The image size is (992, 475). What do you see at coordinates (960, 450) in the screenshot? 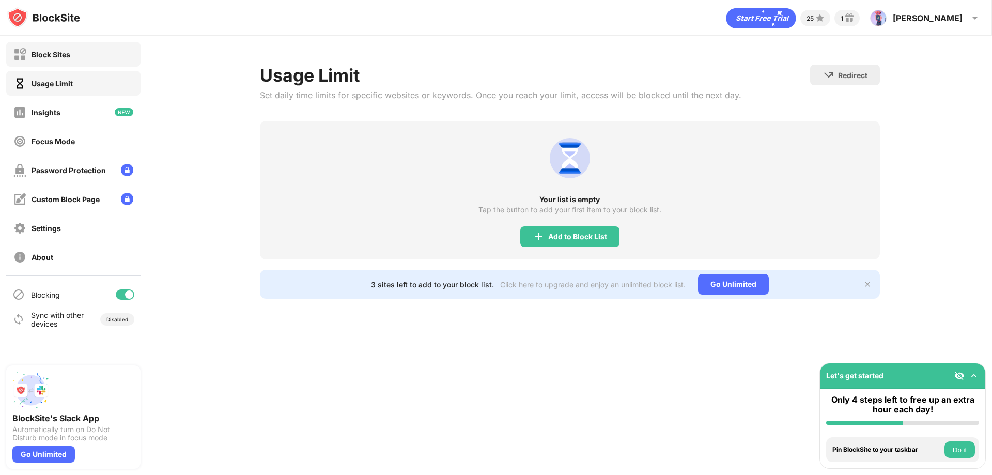
I see `button: Do it` at bounding box center [960, 450].